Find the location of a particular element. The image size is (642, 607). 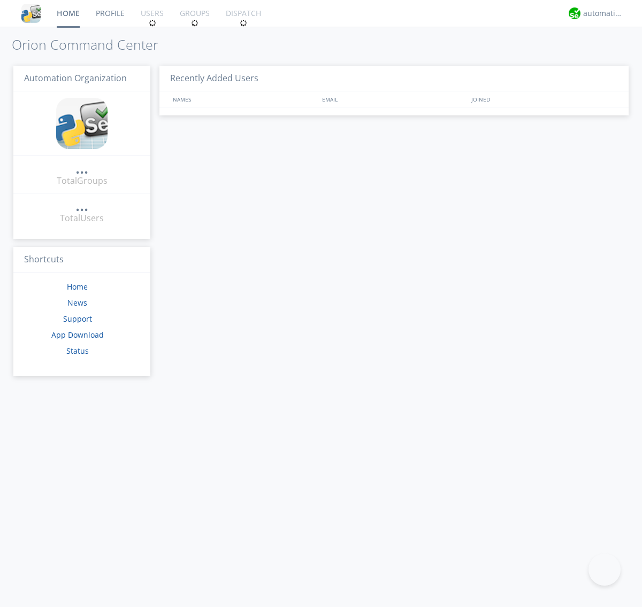

div: Total Groups is located at coordinates (82, 181).